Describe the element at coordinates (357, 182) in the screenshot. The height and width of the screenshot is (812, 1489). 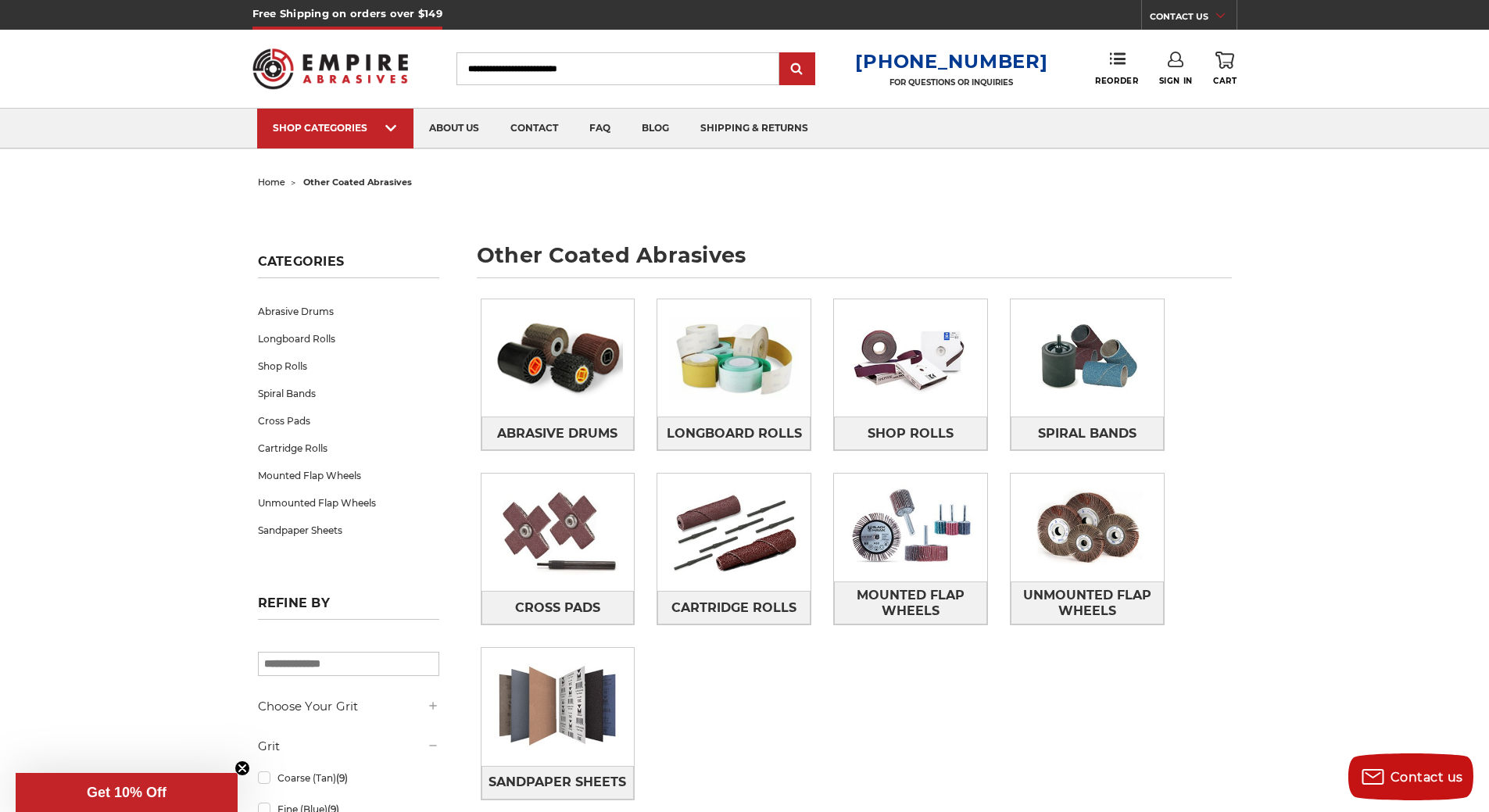
I see `span: other coated abrasives` at that location.